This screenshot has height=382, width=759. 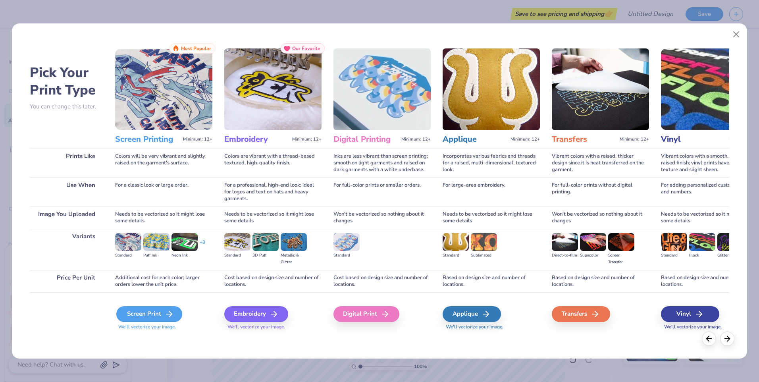 What do you see at coordinates (66, 192) in the screenshot?
I see `div: Use When` at bounding box center [66, 192].